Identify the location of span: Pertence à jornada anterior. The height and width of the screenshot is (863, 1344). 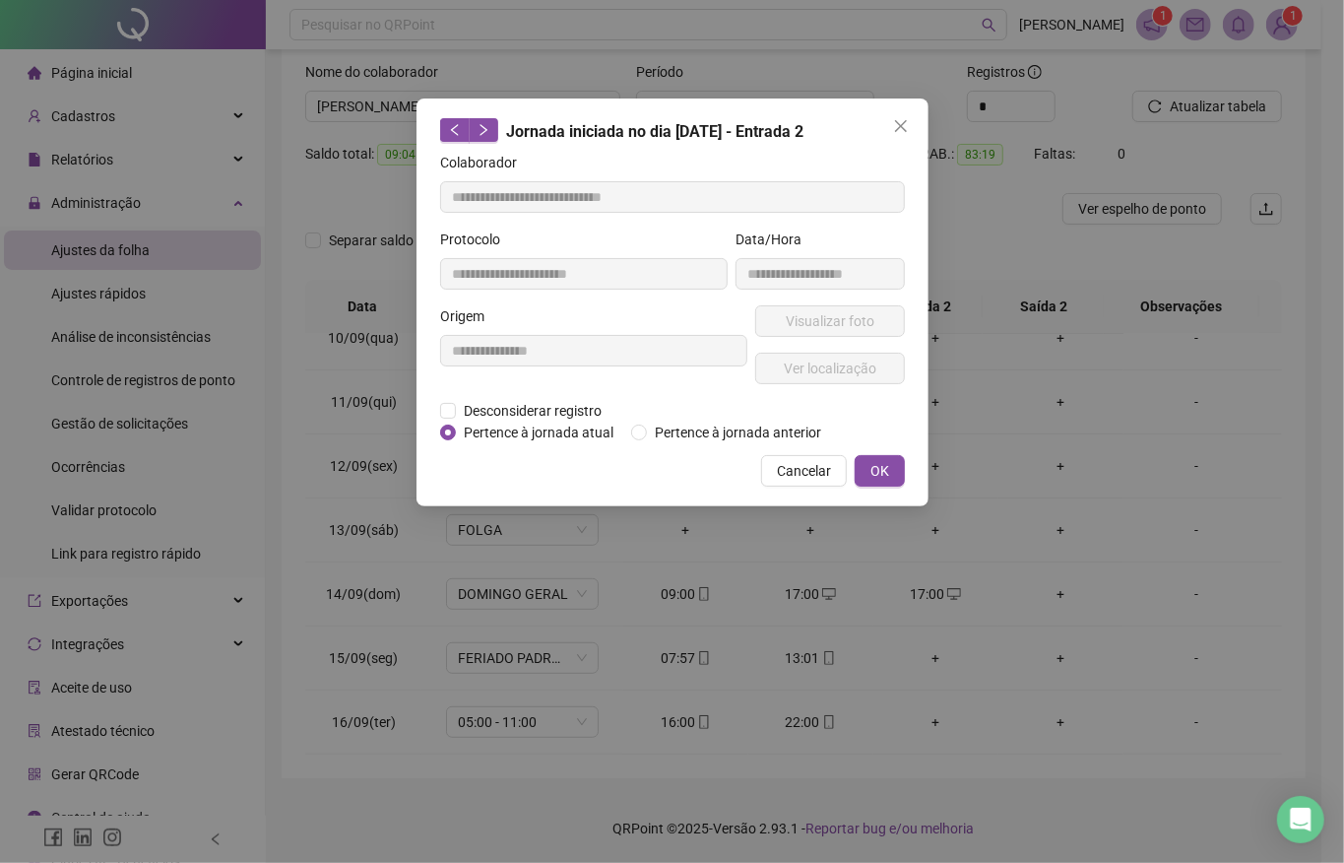
(738, 432).